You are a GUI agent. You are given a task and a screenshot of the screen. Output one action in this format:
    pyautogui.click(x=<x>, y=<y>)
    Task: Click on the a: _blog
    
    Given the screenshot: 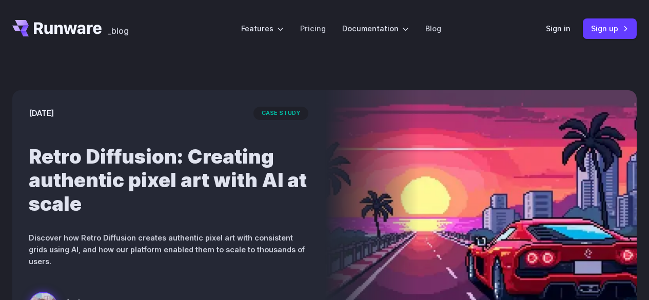 What is the action you would take?
    pyautogui.click(x=118, y=28)
    